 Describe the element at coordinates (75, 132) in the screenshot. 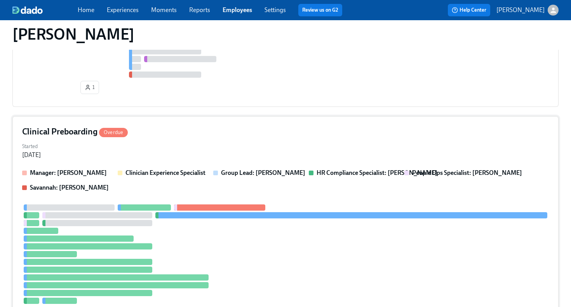

I see `h4: Clinical Preboarding` at that location.